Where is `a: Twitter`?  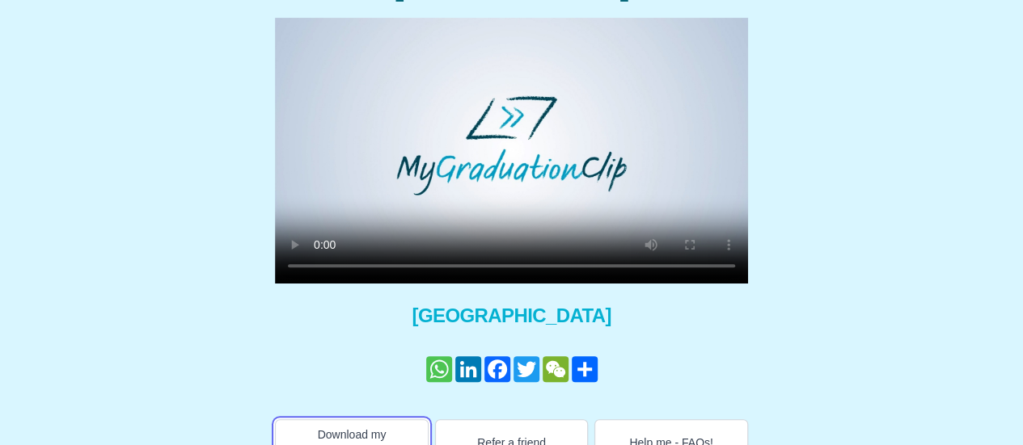
a: Twitter is located at coordinates (526, 369).